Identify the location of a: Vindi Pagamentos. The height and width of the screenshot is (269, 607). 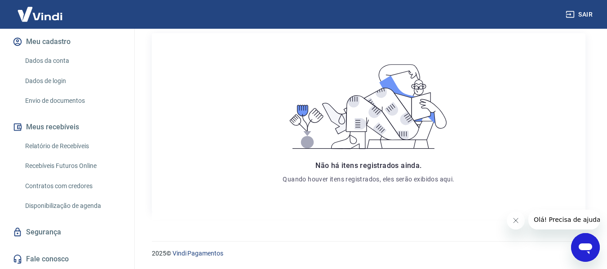
(198, 253).